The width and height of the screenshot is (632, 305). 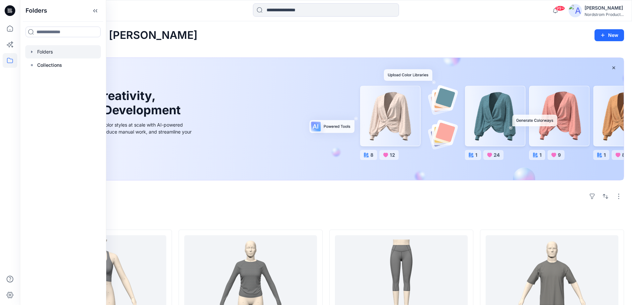 What do you see at coordinates (604, 14) in the screenshot?
I see `div: Nordstrom Product...` at bounding box center [604, 14].